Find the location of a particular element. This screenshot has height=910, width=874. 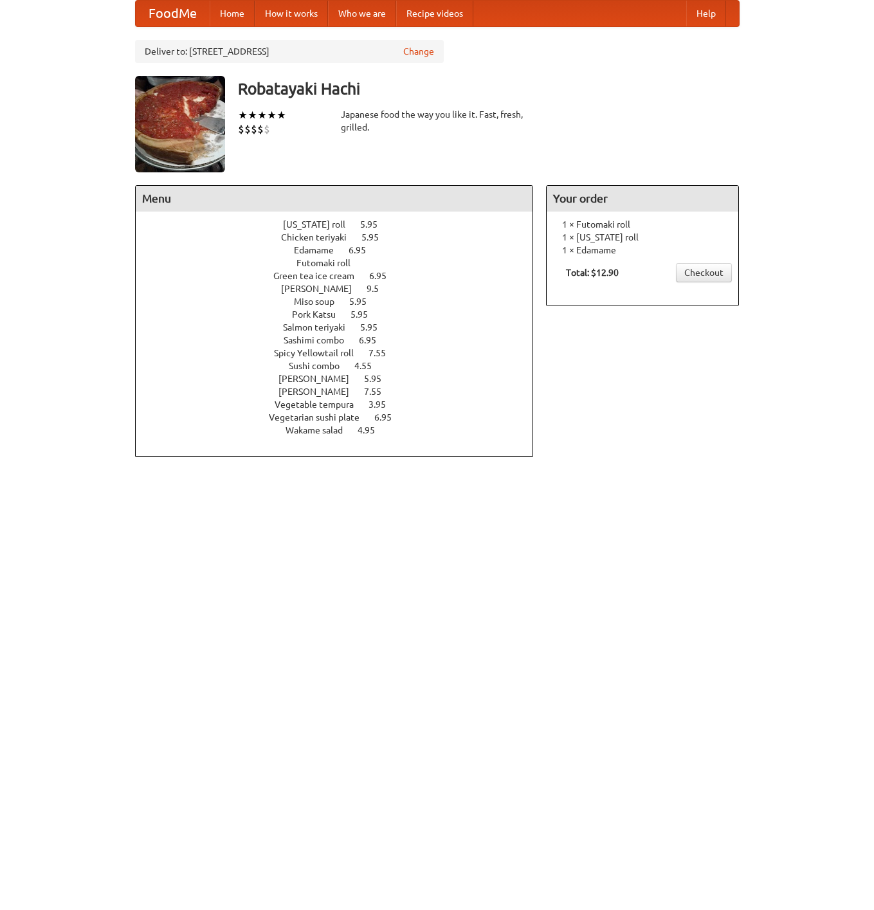

span: Vegetable tempura is located at coordinates (320, 405).